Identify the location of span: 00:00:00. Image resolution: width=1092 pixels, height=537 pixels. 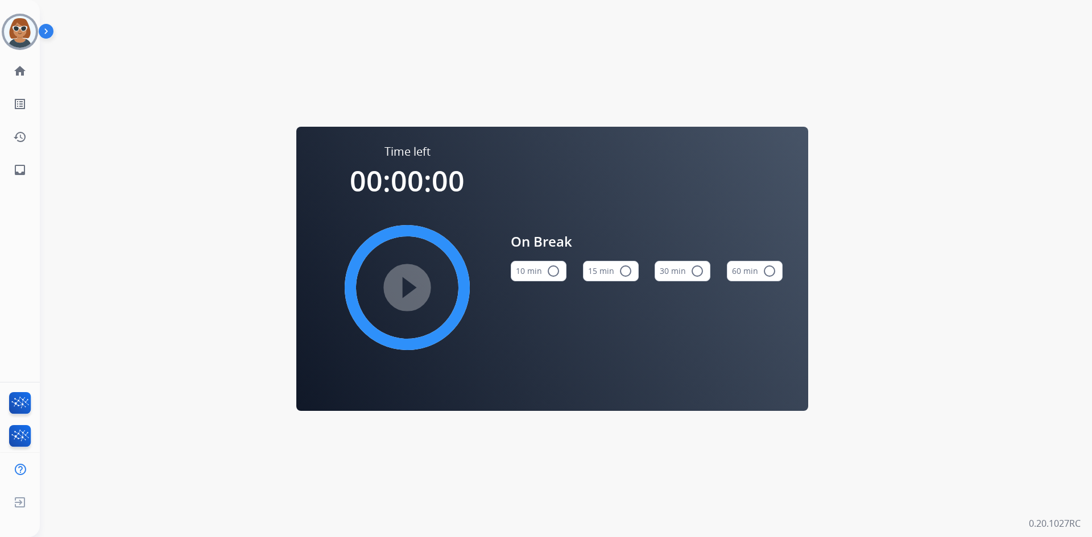
(407, 181).